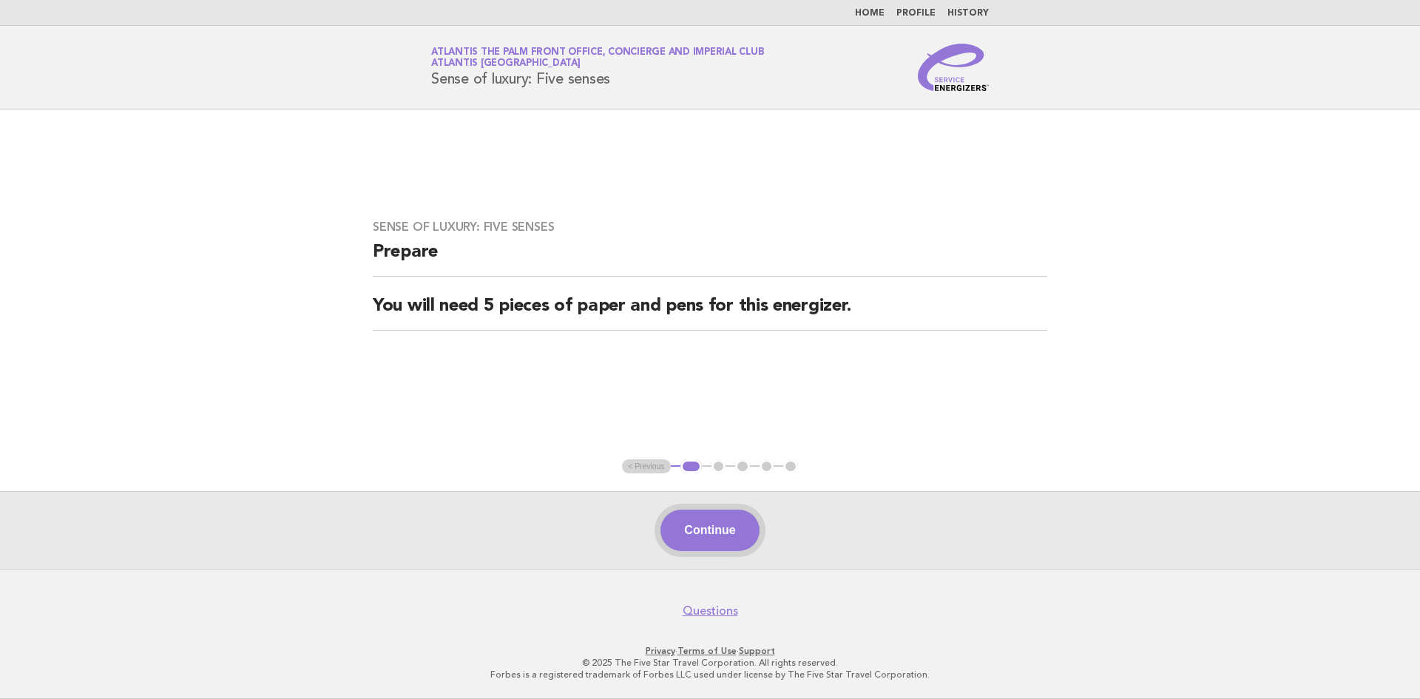 The image size is (1420, 699). What do you see at coordinates (709, 530) in the screenshot?
I see `button: Continue` at bounding box center [709, 530].